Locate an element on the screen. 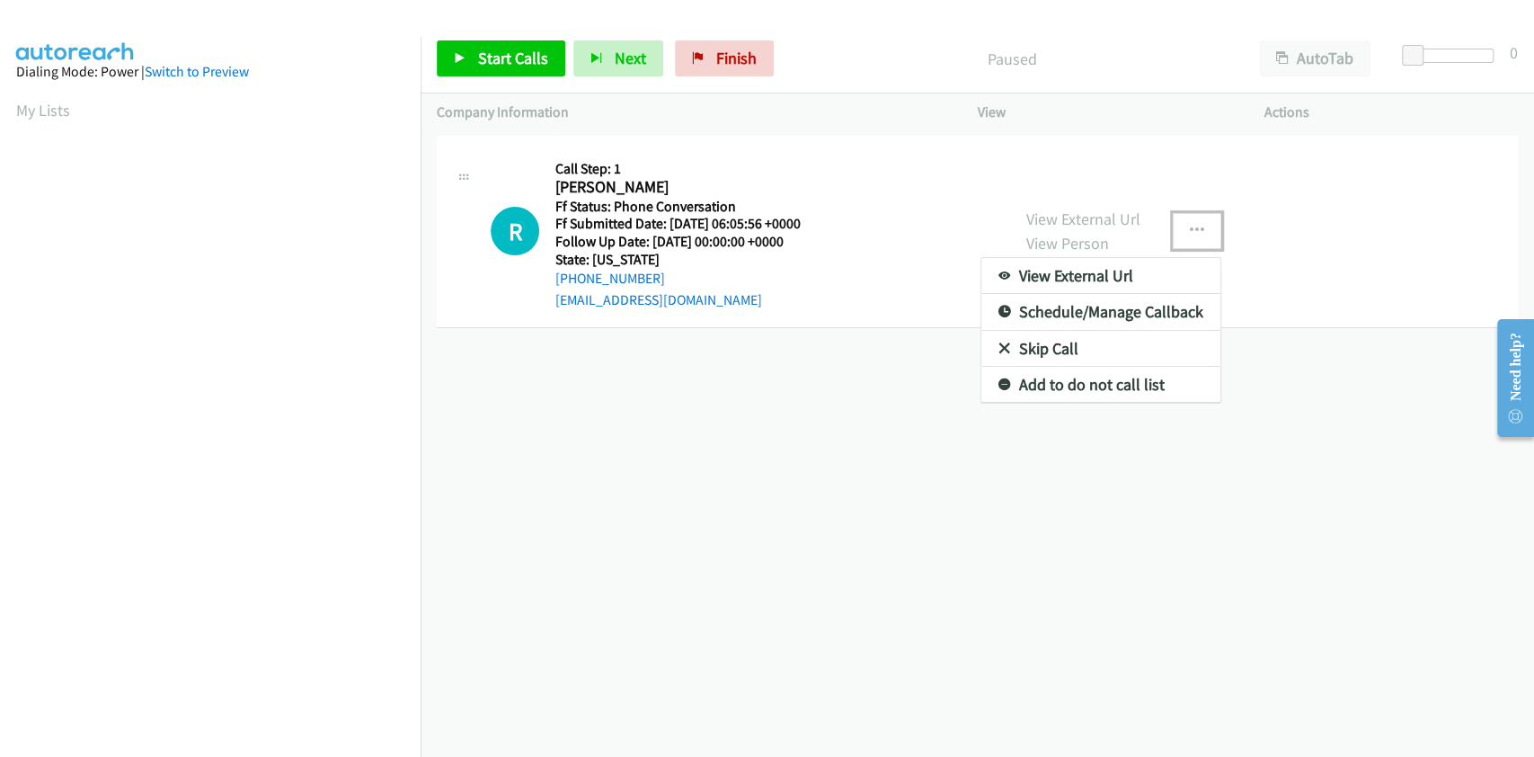 Image resolution: width=1534 pixels, height=757 pixels. a: Skip Call is located at coordinates (1101, 349).